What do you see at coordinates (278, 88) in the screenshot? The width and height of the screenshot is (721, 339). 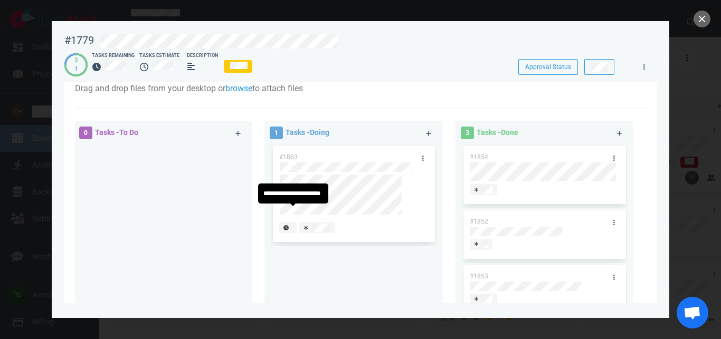 I see `span: to attach files` at bounding box center [278, 88].